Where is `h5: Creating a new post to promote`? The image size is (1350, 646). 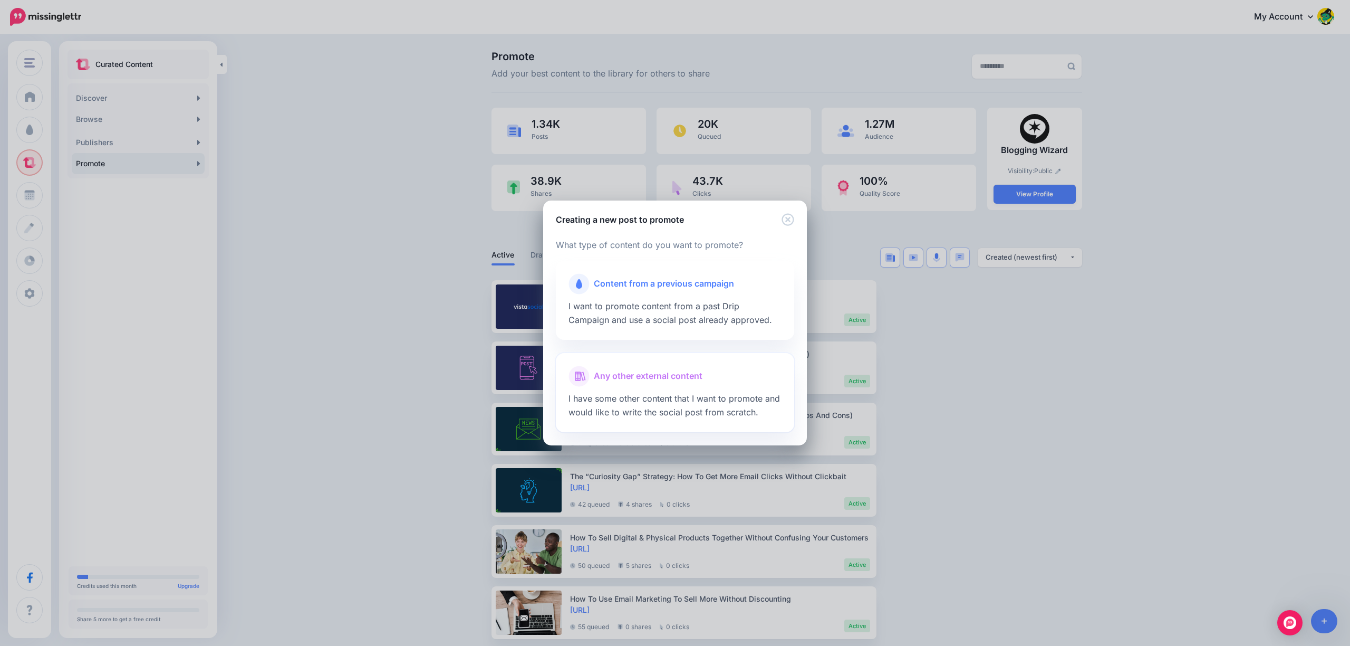 h5: Creating a new post to promote is located at coordinates (620, 219).